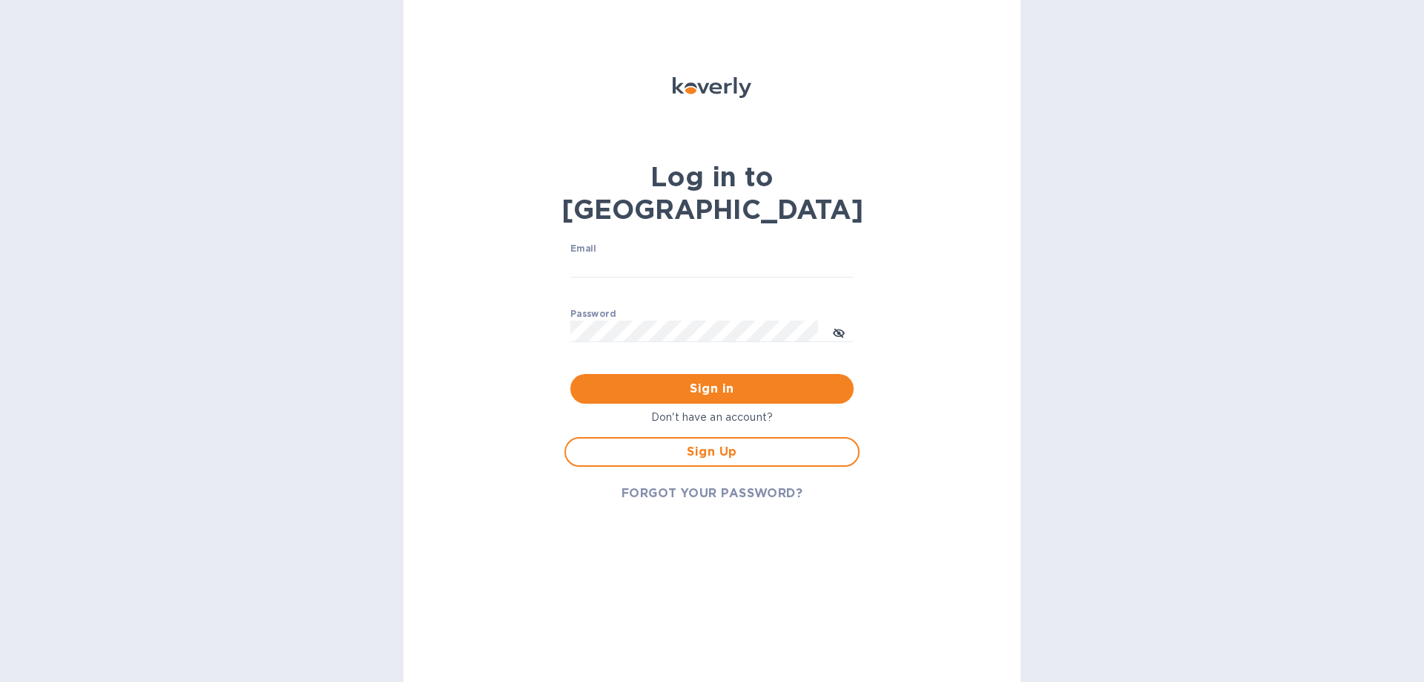 The image size is (1424, 682). I want to click on p: Don't have an account?, so click(712, 417).